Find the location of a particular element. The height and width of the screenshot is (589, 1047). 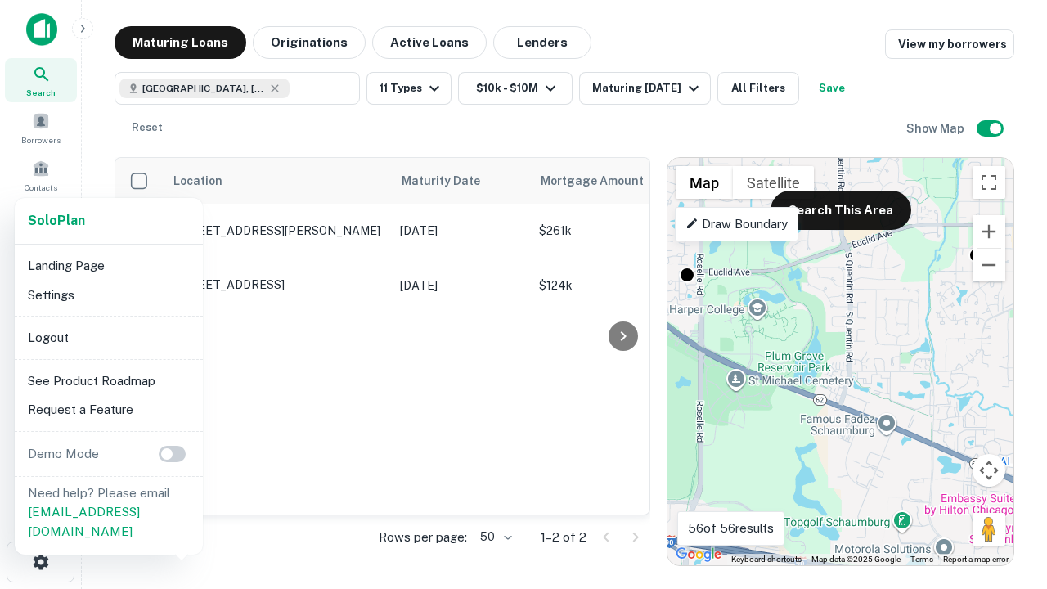

p: Need help? Please email is located at coordinates (109, 512).